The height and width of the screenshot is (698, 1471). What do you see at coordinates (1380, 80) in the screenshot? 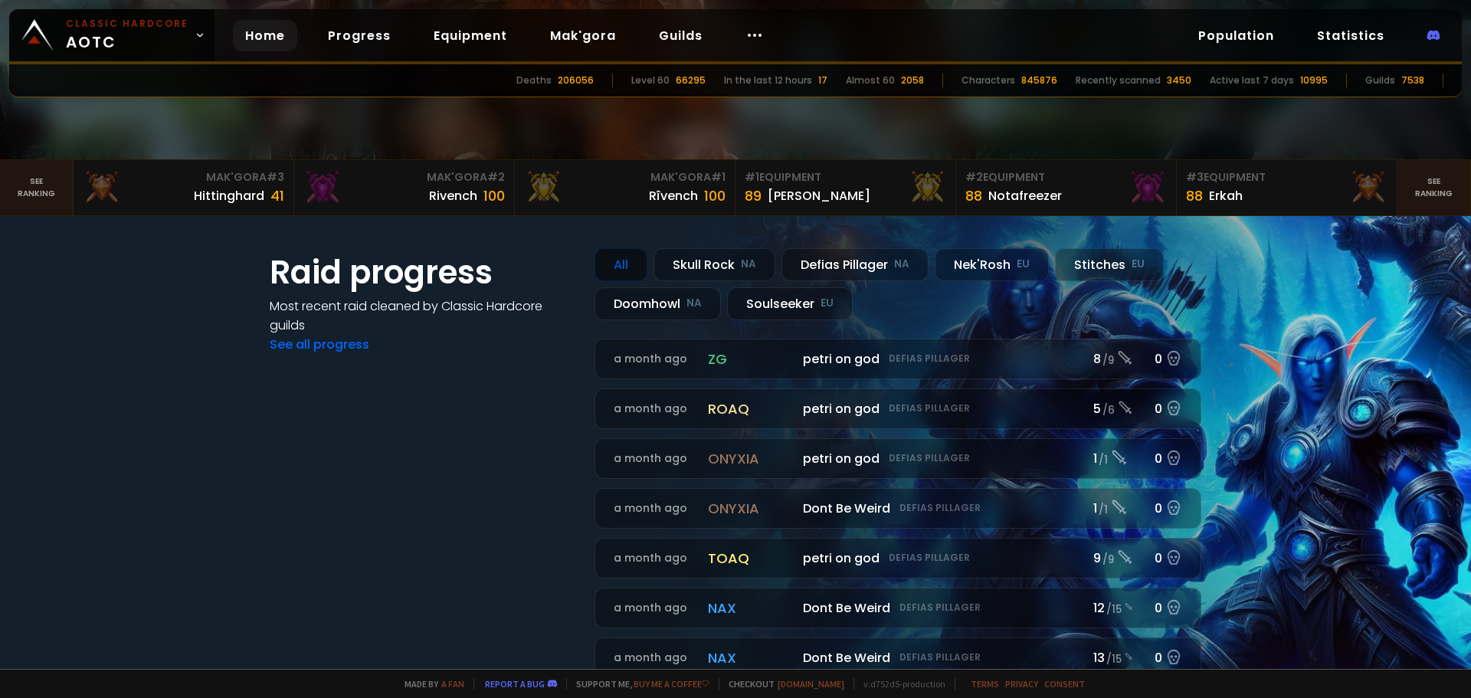
I see `div: Guilds` at bounding box center [1380, 80].